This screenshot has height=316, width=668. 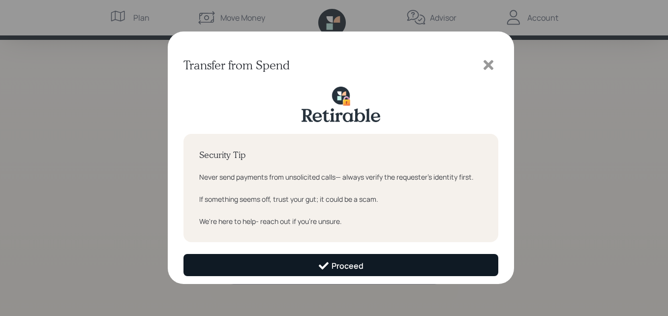 What do you see at coordinates (340, 265) in the screenshot?
I see `div: Proceed` at bounding box center [340, 265].